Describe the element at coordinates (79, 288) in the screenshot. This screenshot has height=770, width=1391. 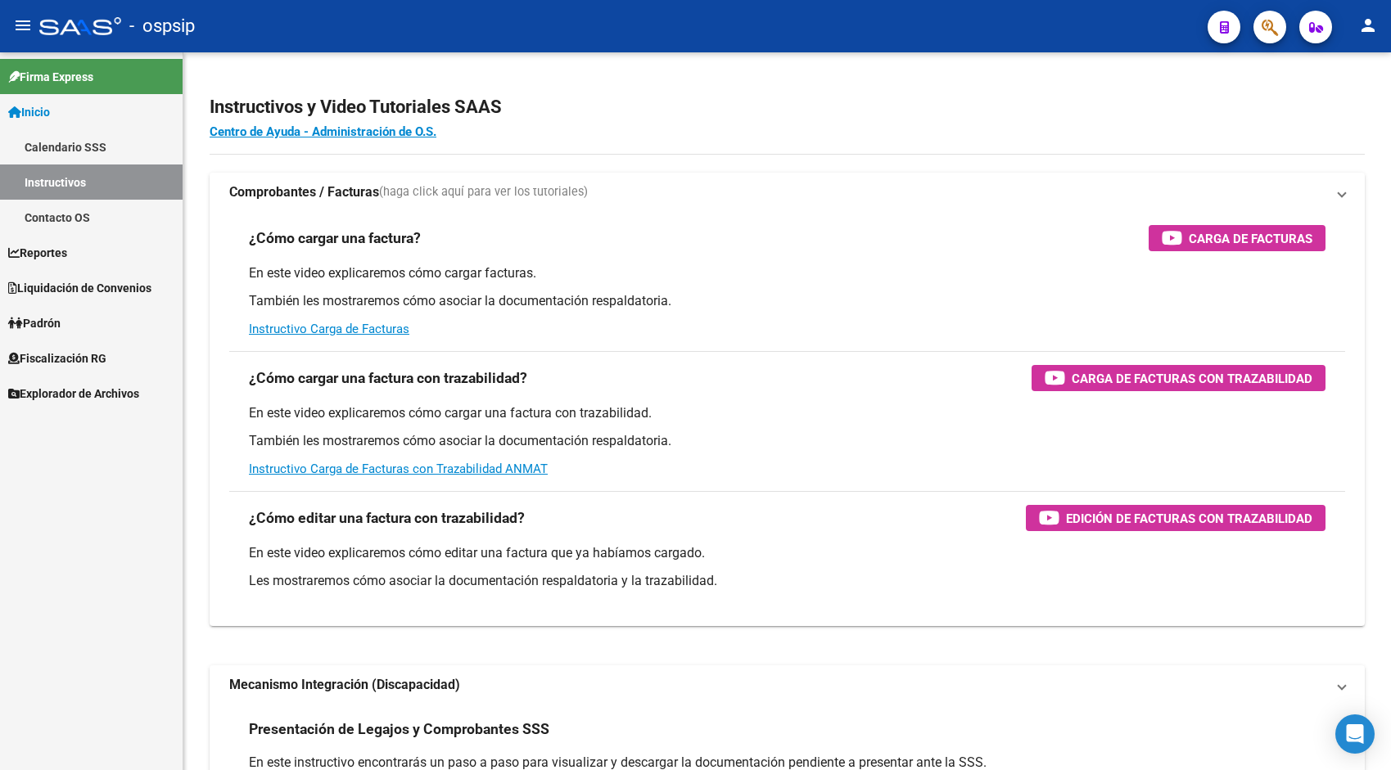
I see `span: Liquidación de Convenios` at that location.